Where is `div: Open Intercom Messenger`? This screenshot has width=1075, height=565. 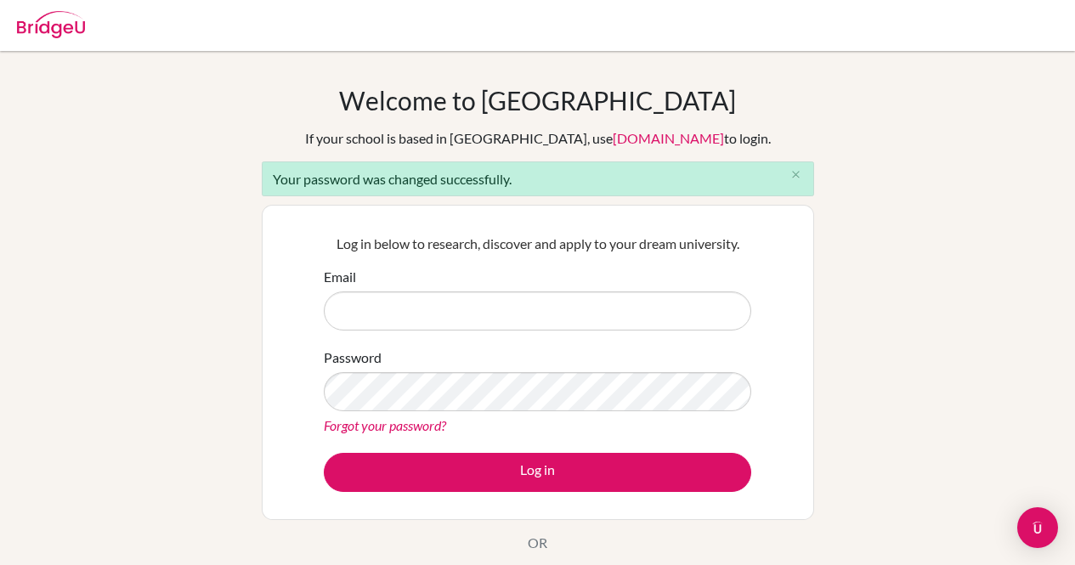 div: Open Intercom Messenger is located at coordinates (1038, 528).